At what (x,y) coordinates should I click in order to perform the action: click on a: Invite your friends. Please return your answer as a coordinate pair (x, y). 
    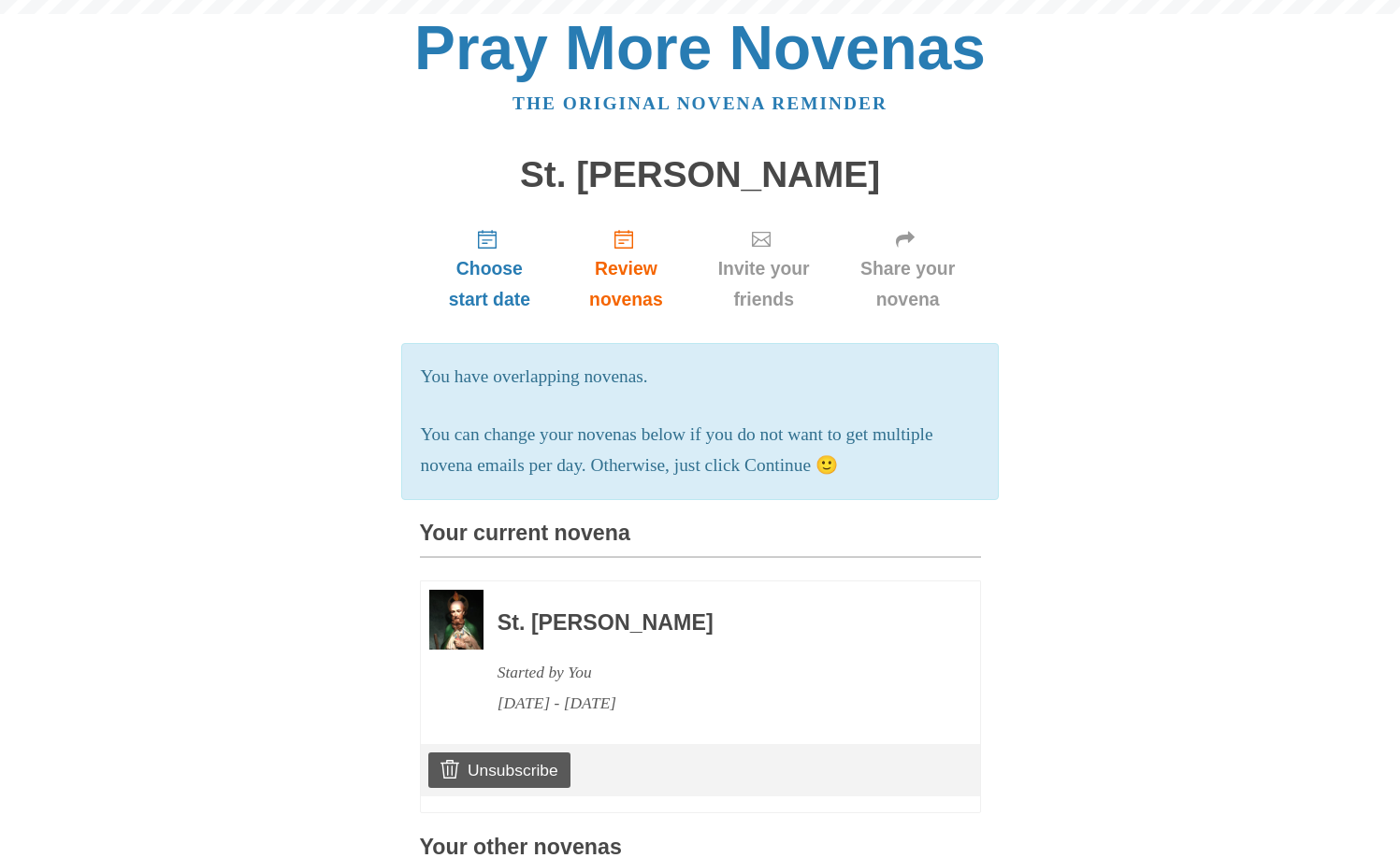
    Looking at the image, I should click on (763, 269).